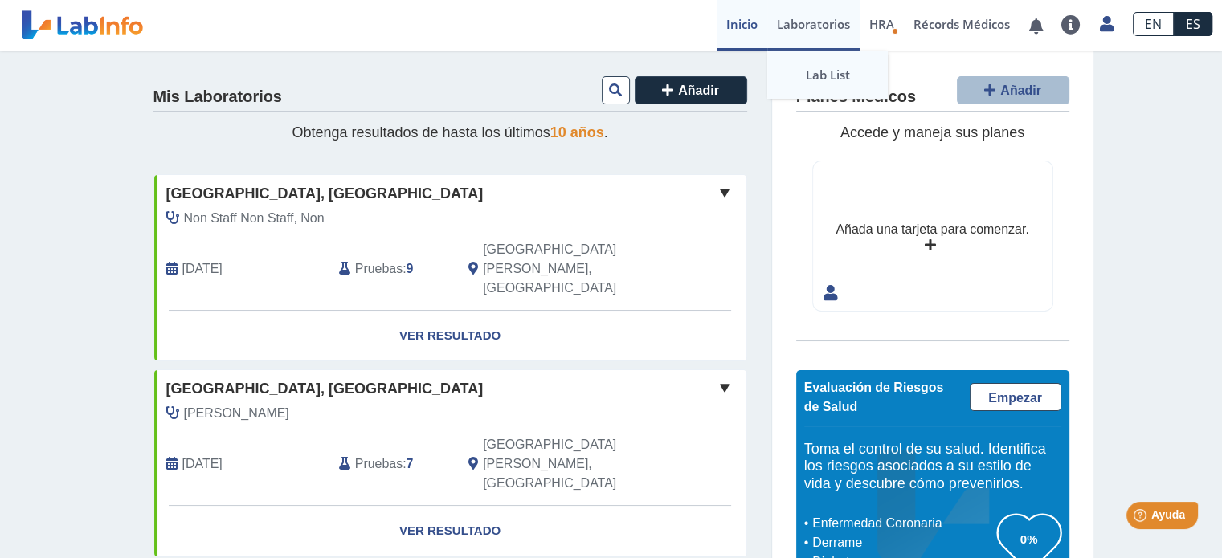 The image size is (1222, 558). Describe the element at coordinates (1015, 397) in the screenshot. I see `a: Empezar` at that location.